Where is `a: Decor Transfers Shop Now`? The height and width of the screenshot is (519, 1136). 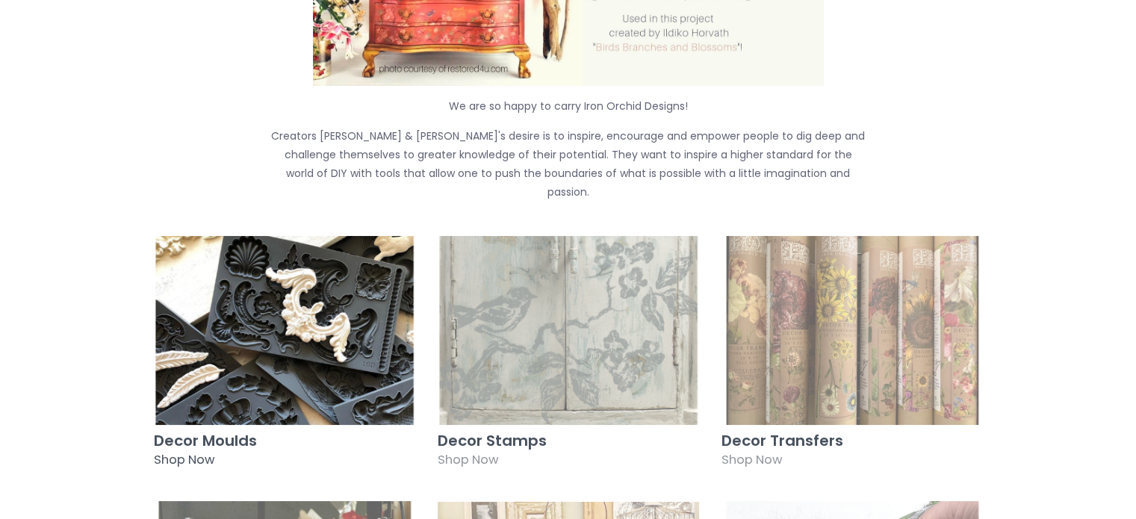 a: Decor Transfers Shop Now is located at coordinates (852, 357).